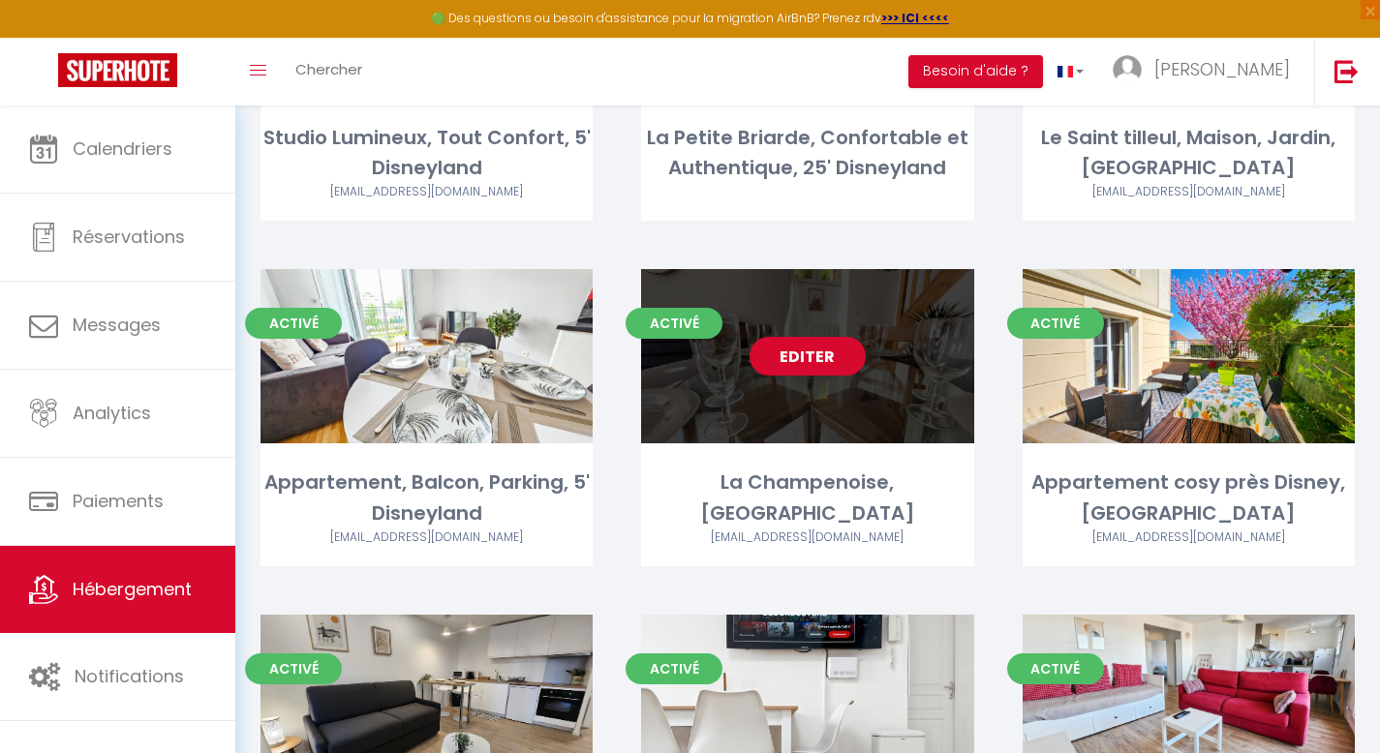  I want to click on img: logout, so click(1346, 71).